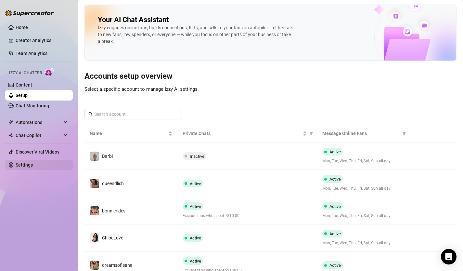  Describe the element at coordinates (270, 76) in the screenshot. I see `h3: Accounts setup overview` at that location.